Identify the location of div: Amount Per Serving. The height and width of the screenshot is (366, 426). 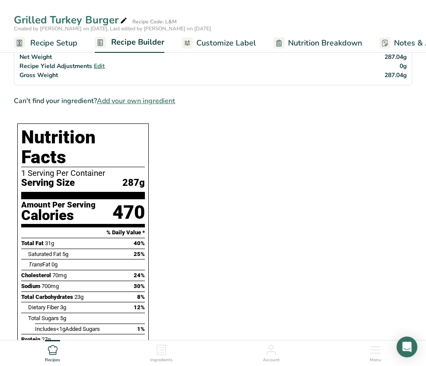
(58, 205).